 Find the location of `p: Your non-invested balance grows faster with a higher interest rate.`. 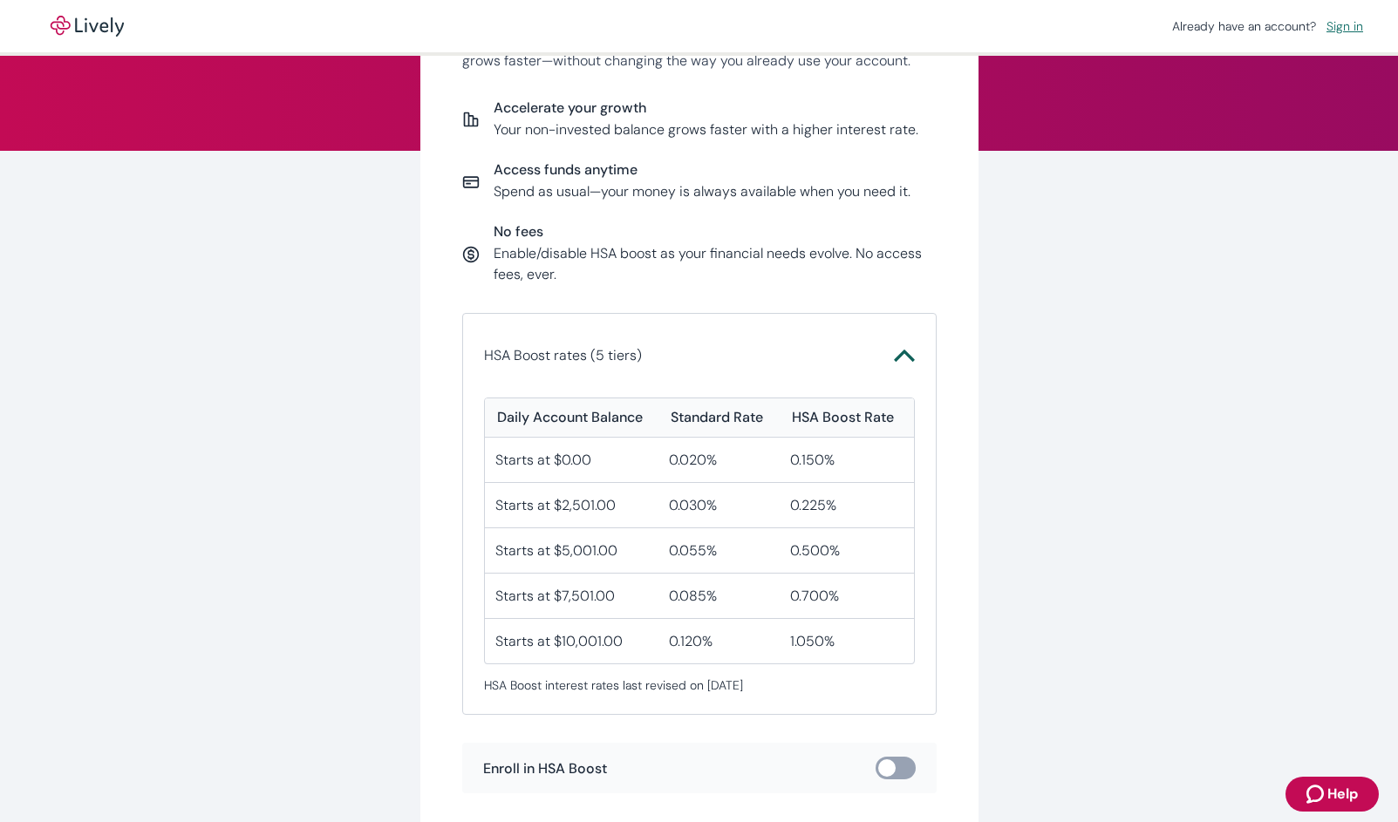

p: Your non-invested balance grows faster with a higher interest rate. is located at coordinates (706, 130).